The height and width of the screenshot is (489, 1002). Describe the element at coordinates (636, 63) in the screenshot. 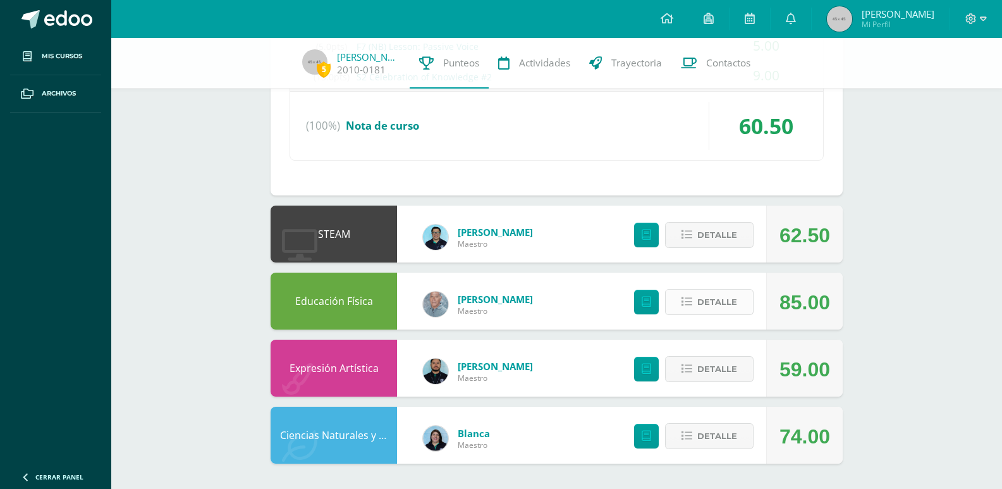

I see `span: Trayectoria` at that location.